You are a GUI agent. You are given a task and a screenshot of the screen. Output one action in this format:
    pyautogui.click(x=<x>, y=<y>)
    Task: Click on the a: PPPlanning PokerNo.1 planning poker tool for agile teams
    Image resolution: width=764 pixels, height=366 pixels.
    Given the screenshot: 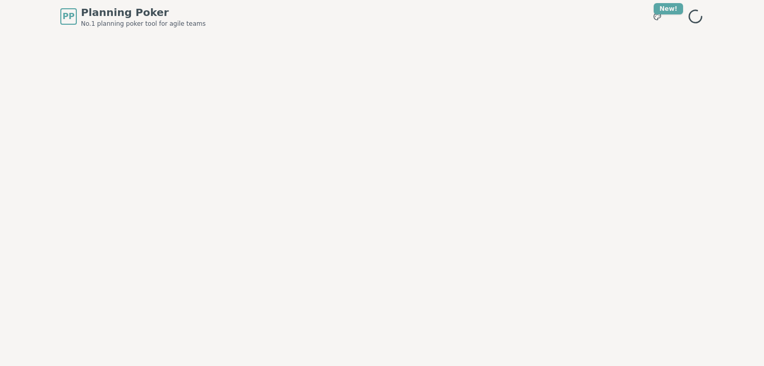 What is the action you would take?
    pyautogui.click(x=133, y=16)
    